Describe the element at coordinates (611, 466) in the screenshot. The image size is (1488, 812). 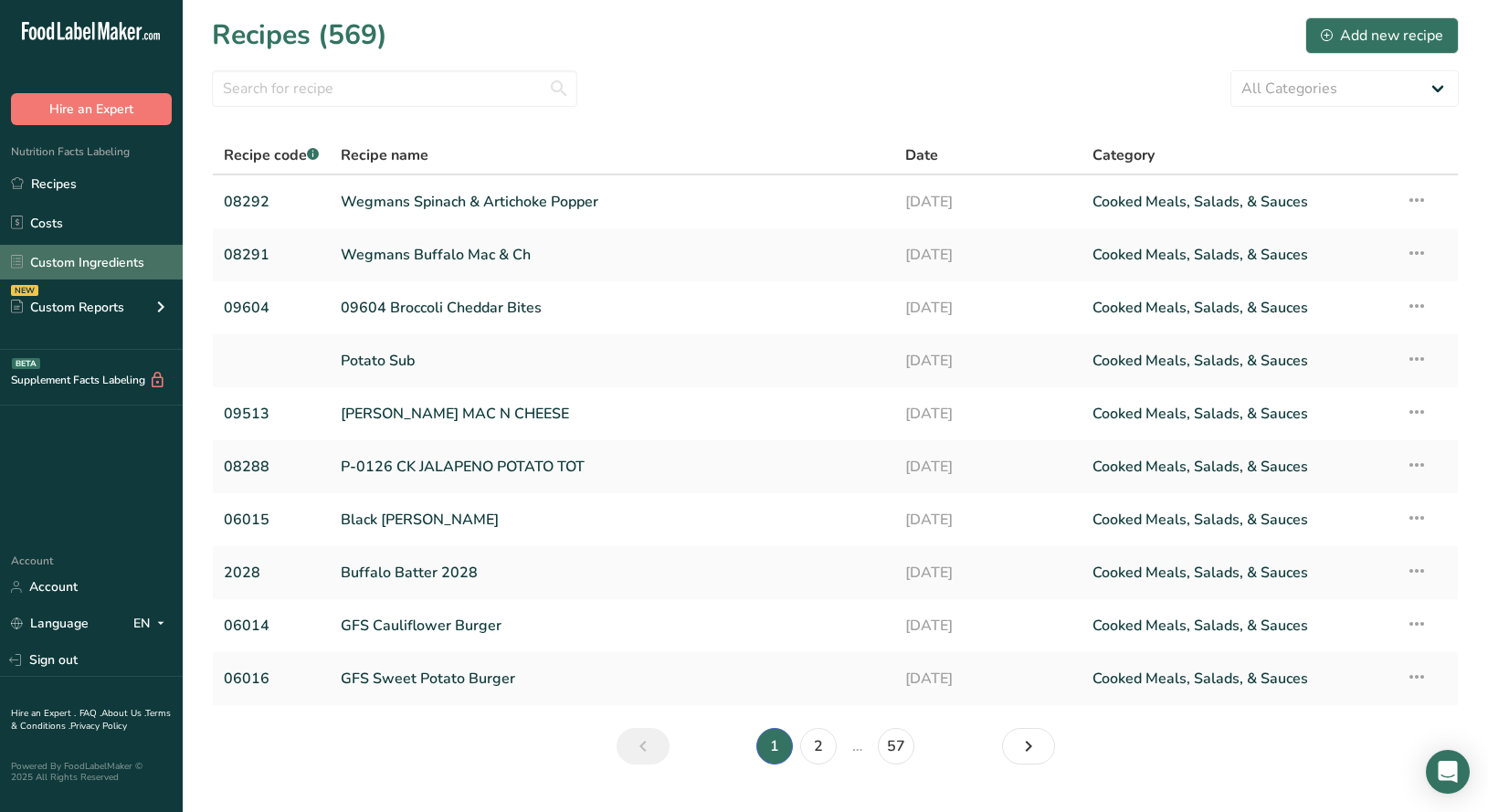
I see `a: P-0126 CK JALAPENO POTATO TOT` at that location.